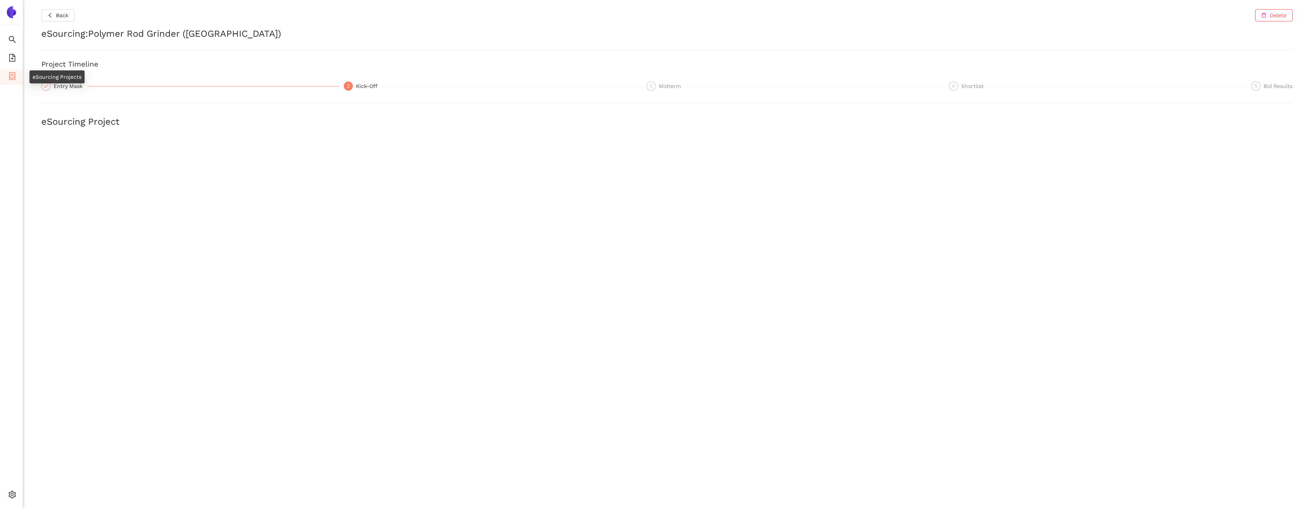 The image size is (1311, 508). What do you see at coordinates (12, 59) in the screenshot?
I see `span: file-add` at bounding box center [12, 59].